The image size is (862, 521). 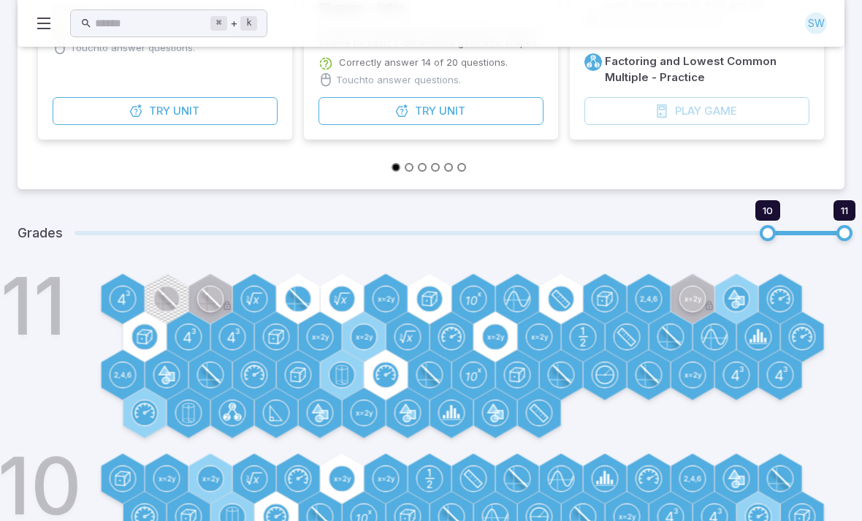 I want to click on h6: Factoring and Lowest Common Multiple - Practice, so click(x=707, y=69).